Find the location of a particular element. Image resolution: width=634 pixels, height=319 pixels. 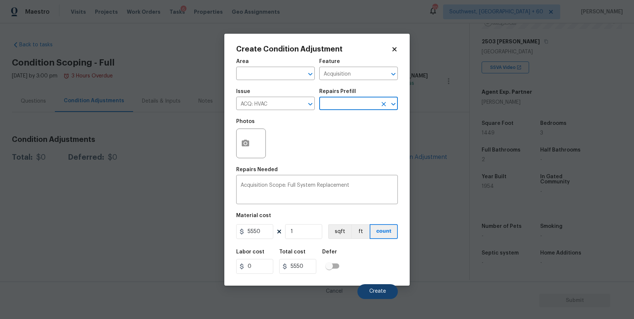

h5: Labor cost is located at coordinates (250, 252).